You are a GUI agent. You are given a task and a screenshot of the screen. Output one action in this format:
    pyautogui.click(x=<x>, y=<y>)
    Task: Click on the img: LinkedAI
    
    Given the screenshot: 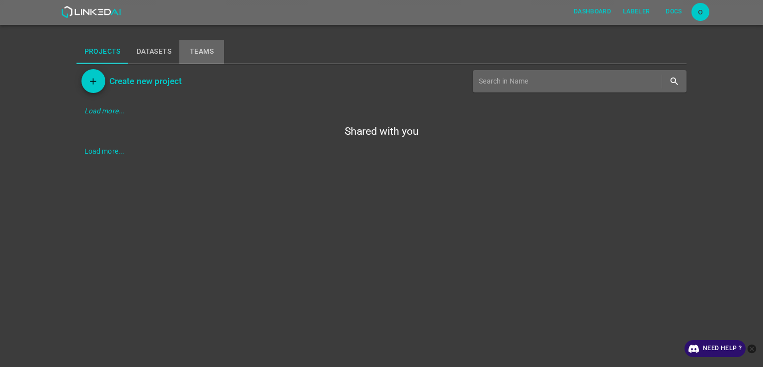 What is the action you would take?
    pyautogui.click(x=91, y=12)
    